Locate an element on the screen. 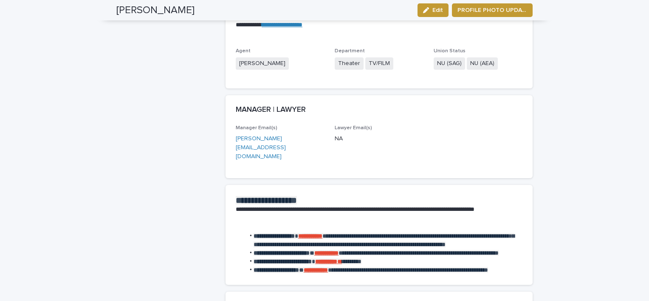  button: PROFILE PHOTO UPDATE is located at coordinates (492, 10).